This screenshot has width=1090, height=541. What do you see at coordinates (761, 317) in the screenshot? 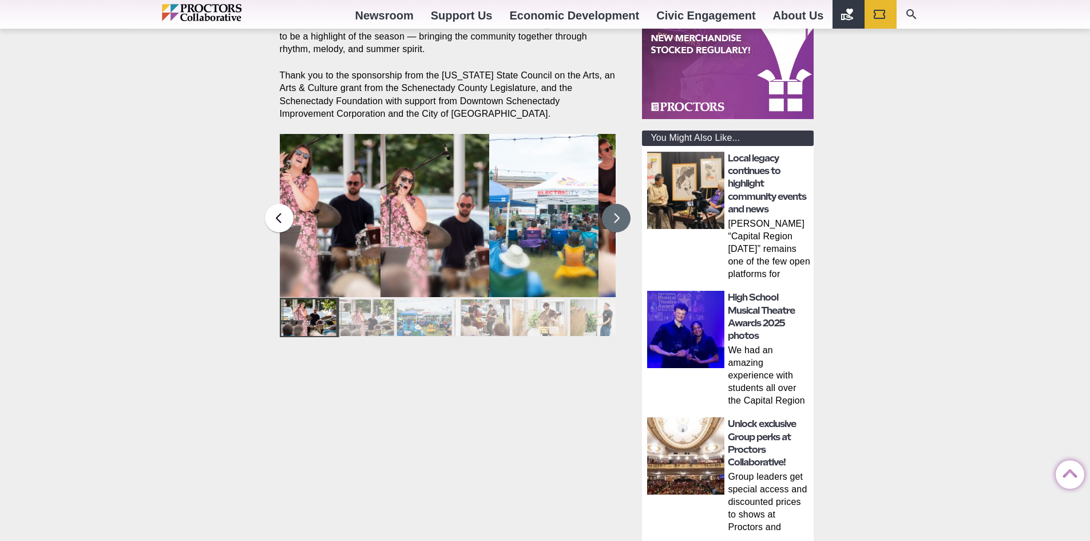
I see `a: High School Musical Theatre Awards 2025 photos` at bounding box center [761, 317].